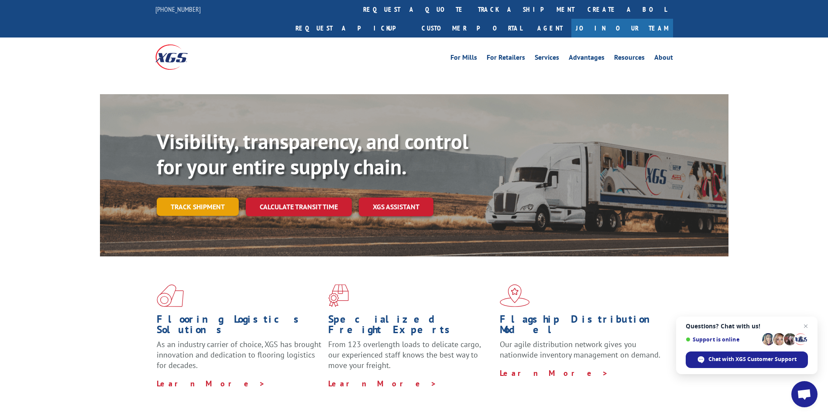  What do you see at coordinates (396, 207) in the screenshot?
I see `a: XGS ASSISTANT` at bounding box center [396, 207].